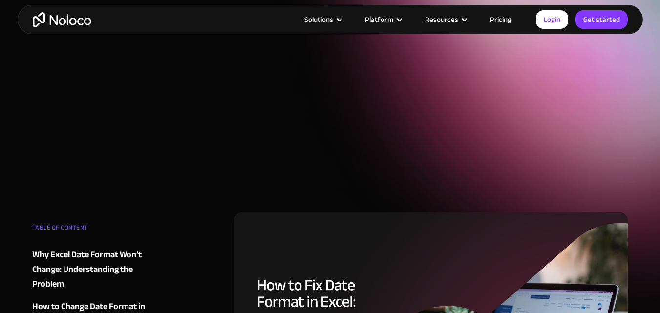  Describe the element at coordinates (62, 20) in the screenshot. I see `a: home` at that location.